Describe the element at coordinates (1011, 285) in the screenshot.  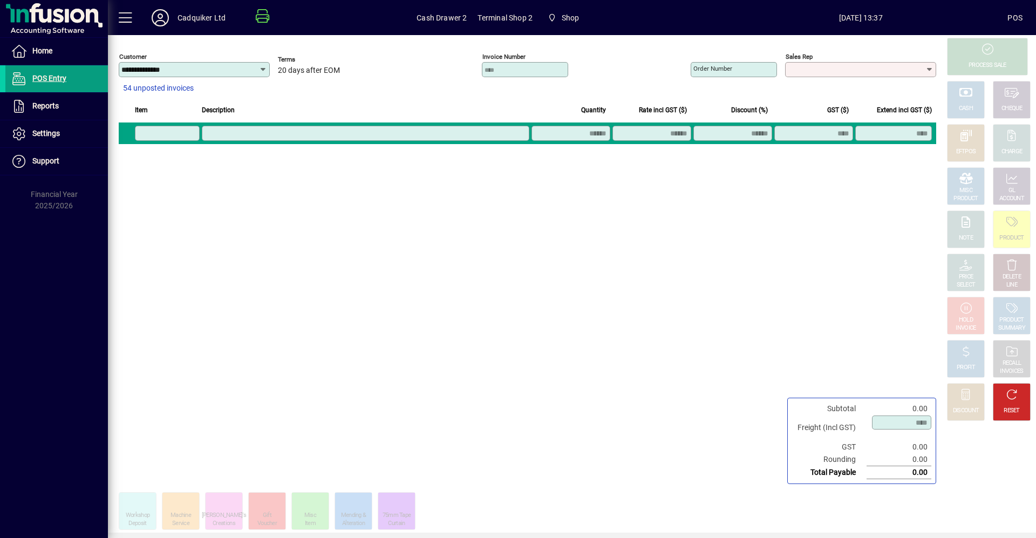
I see `div: LINE` at that location.